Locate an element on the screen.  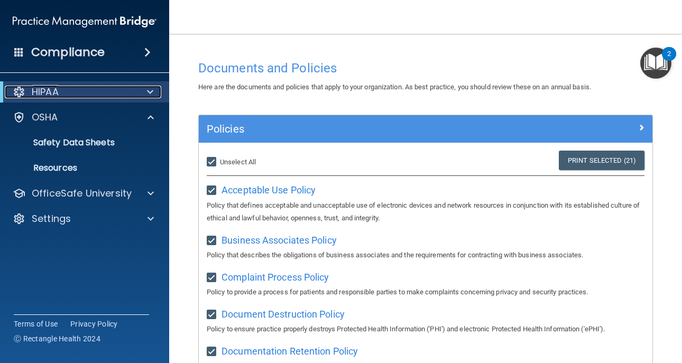
h5: Policies is located at coordinates (369, 129).